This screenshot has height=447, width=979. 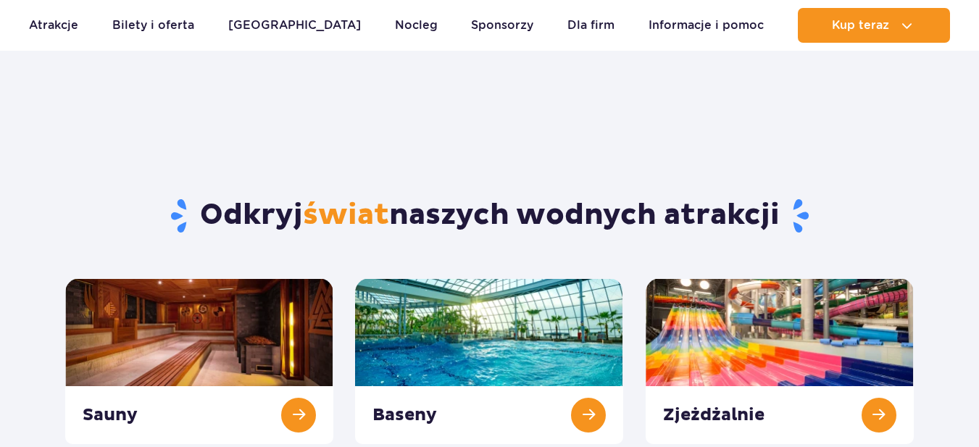 I want to click on span: Kup teraz, so click(x=860, y=25).